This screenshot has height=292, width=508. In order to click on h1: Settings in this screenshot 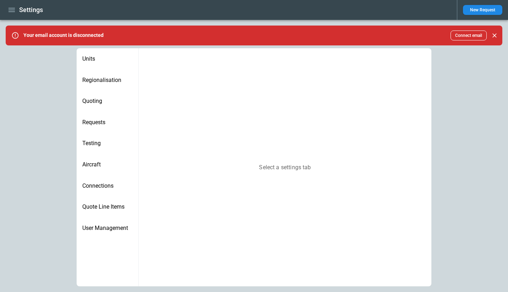, I will do `click(31, 10)`.